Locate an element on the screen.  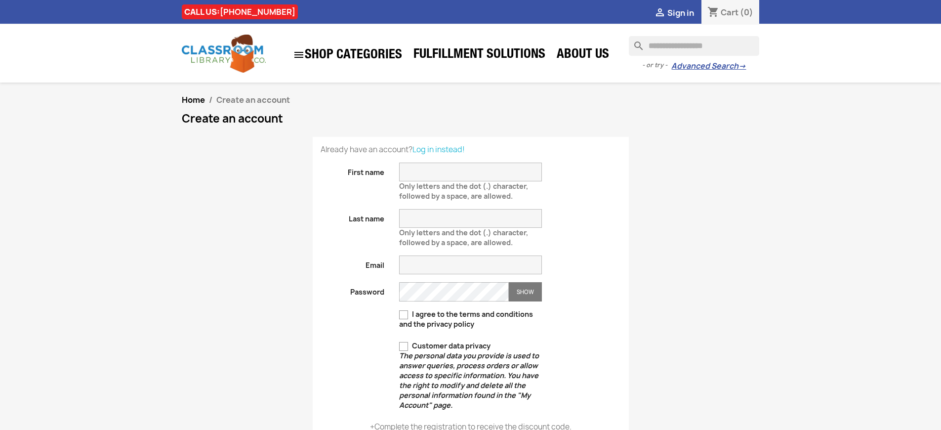
i: search is located at coordinates (635, 42).